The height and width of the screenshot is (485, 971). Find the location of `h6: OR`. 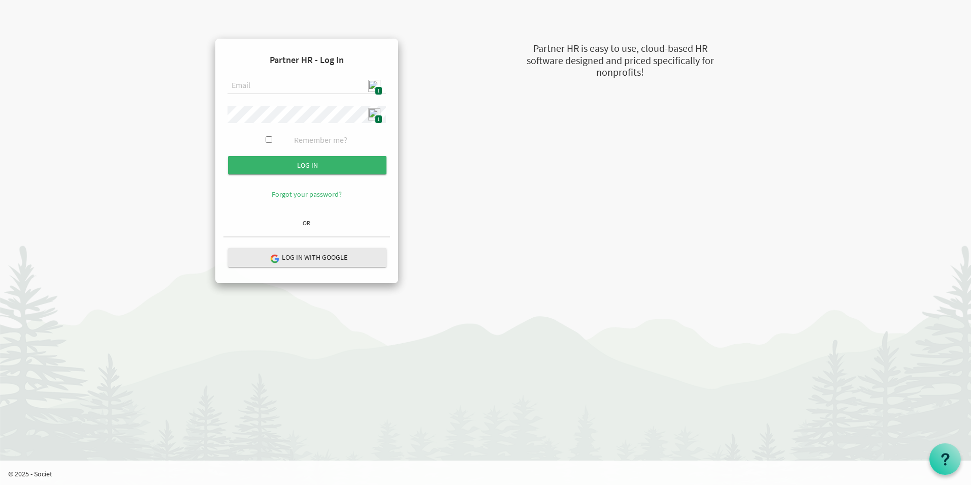

h6: OR is located at coordinates (307, 222).